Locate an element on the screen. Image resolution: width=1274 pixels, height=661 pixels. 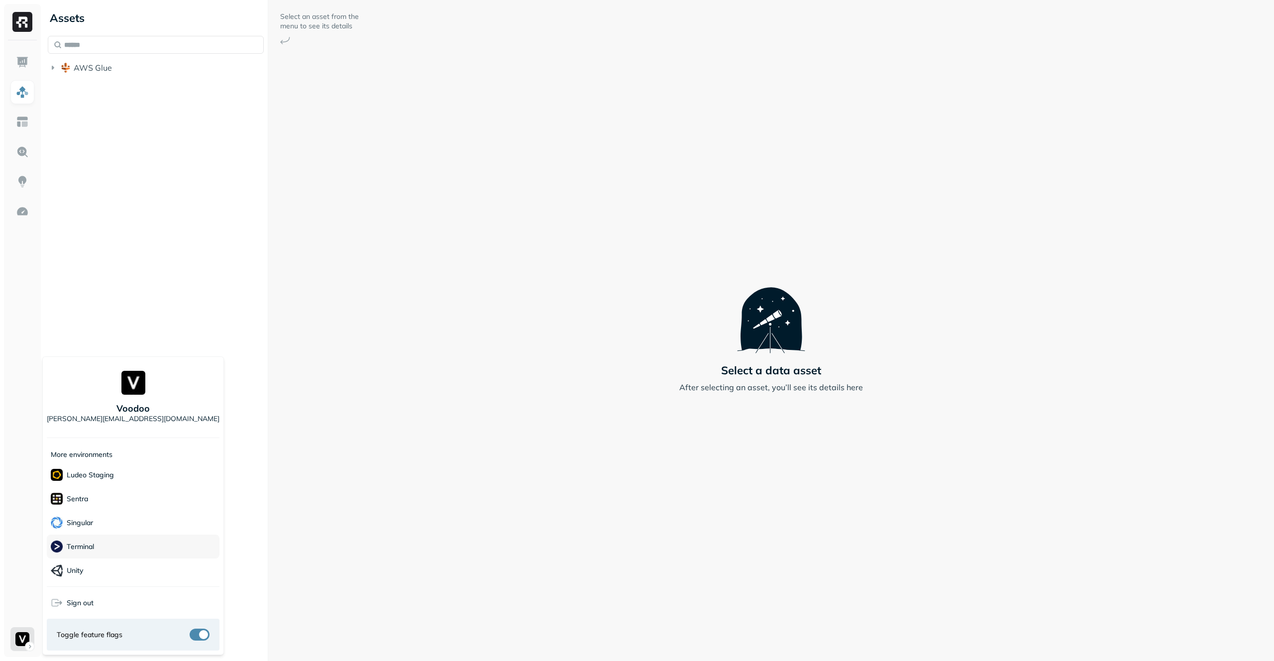
p: Voodoo is located at coordinates (133, 408).